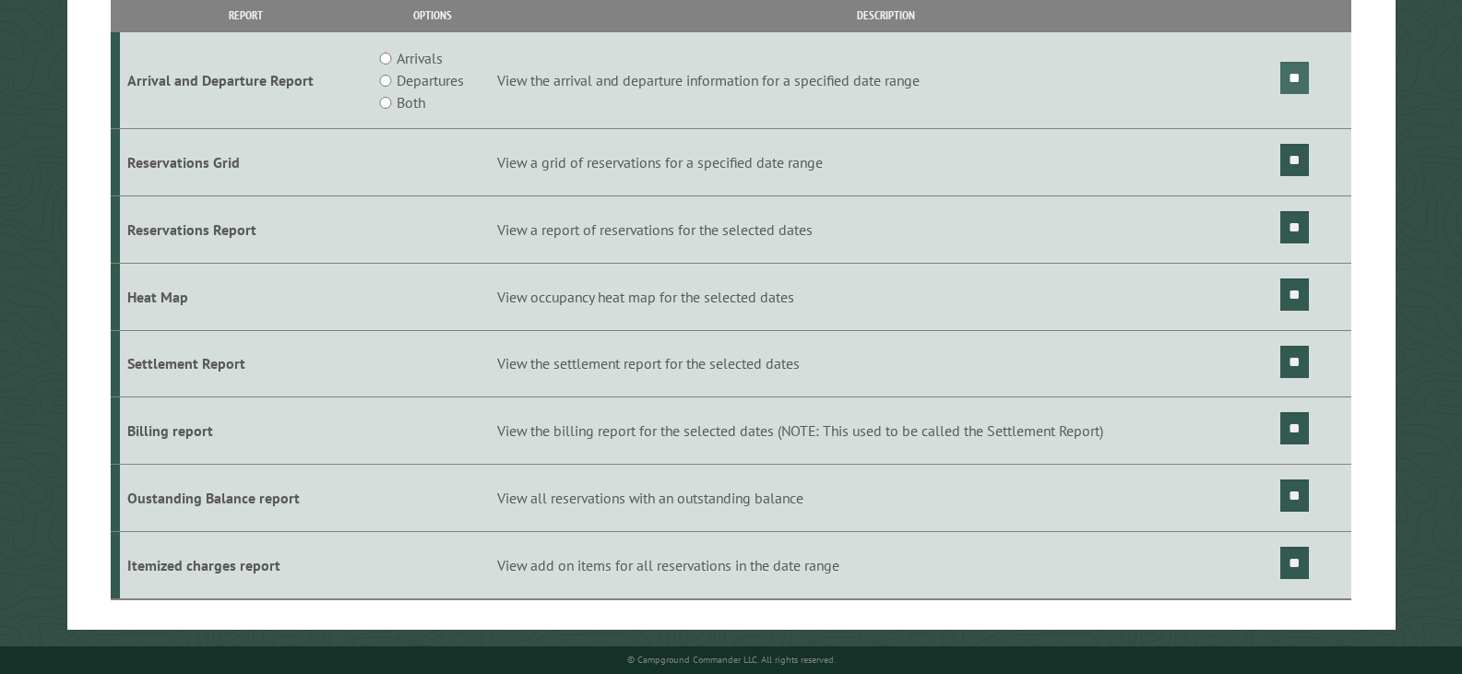  I want to click on td: Billing report, so click(245, 431).